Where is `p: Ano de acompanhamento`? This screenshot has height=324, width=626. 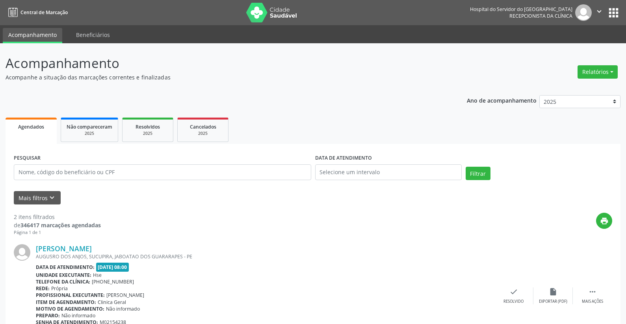
p: Ano de acompanhamento is located at coordinates (501, 100).